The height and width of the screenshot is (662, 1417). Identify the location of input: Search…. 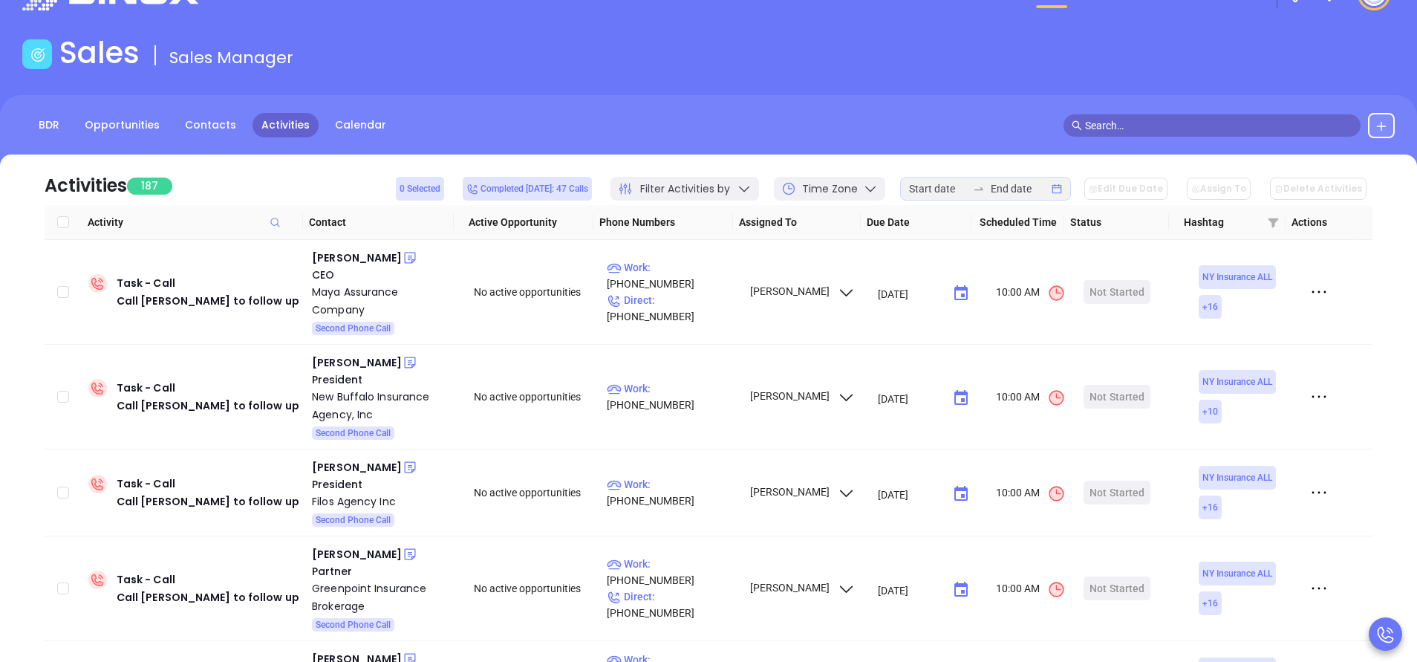
(1219, 126).